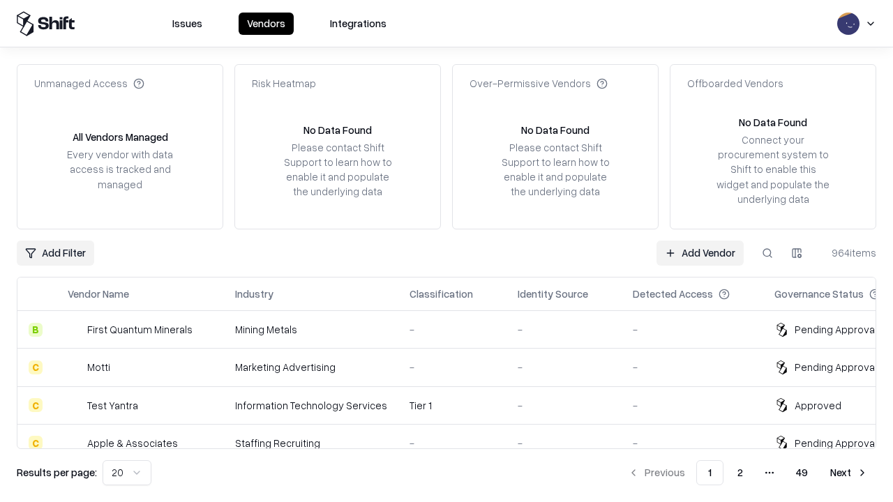  What do you see at coordinates (75, 330) in the screenshot?
I see `img: First Quantum Minerals` at bounding box center [75, 330].